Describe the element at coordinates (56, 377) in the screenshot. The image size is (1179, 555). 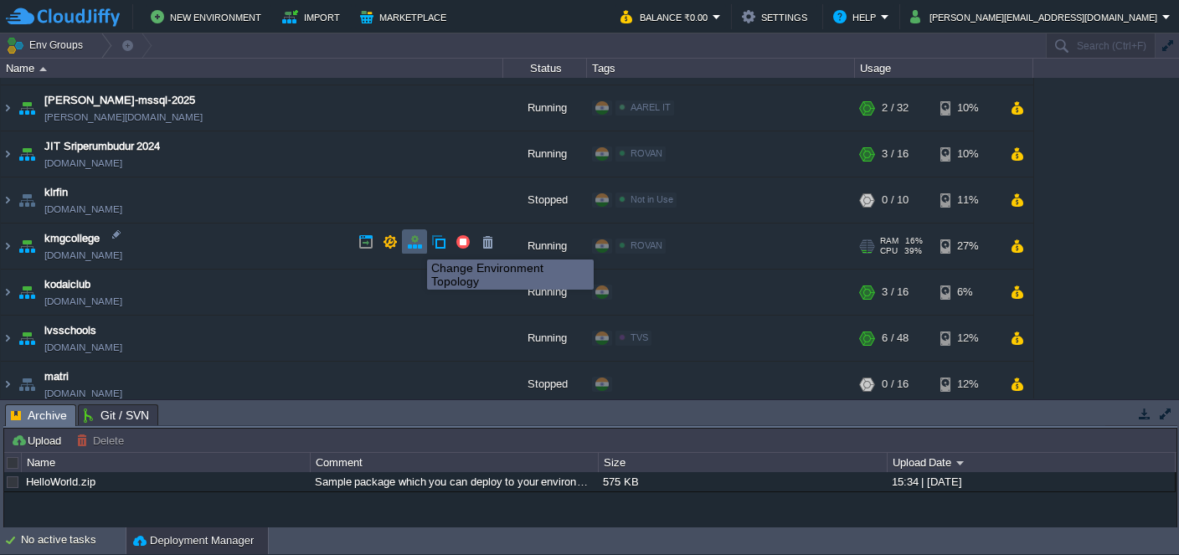
I see `a: matri` at that location.